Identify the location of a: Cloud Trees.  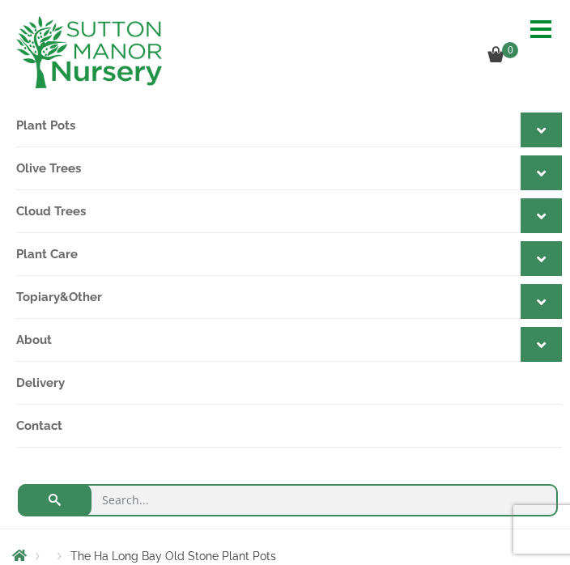
(289, 211).